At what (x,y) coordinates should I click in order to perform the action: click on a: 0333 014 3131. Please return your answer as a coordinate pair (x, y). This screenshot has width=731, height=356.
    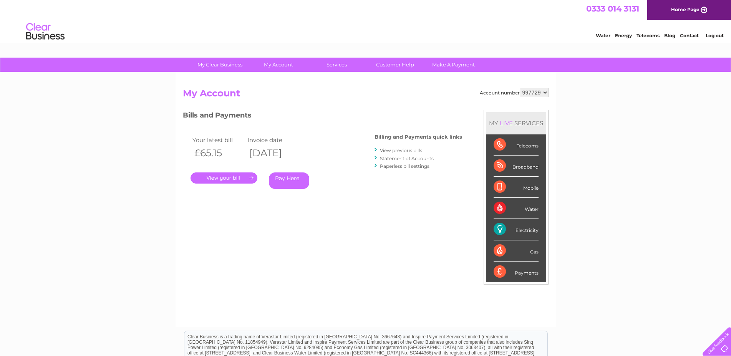
    Looking at the image, I should click on (612, 8).